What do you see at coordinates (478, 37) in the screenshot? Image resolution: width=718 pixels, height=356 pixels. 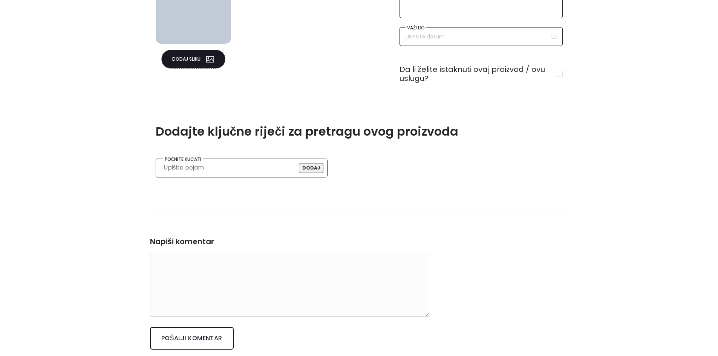 I see `input: Unesite datum` at bounding box center [478, 37].